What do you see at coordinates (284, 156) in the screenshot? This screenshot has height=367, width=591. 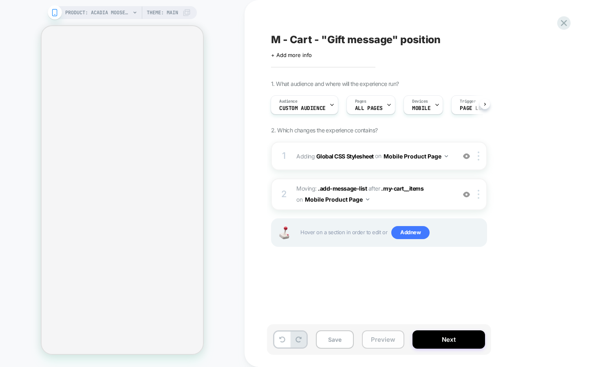 I see `div: 1` at bounding box center [284, 156].